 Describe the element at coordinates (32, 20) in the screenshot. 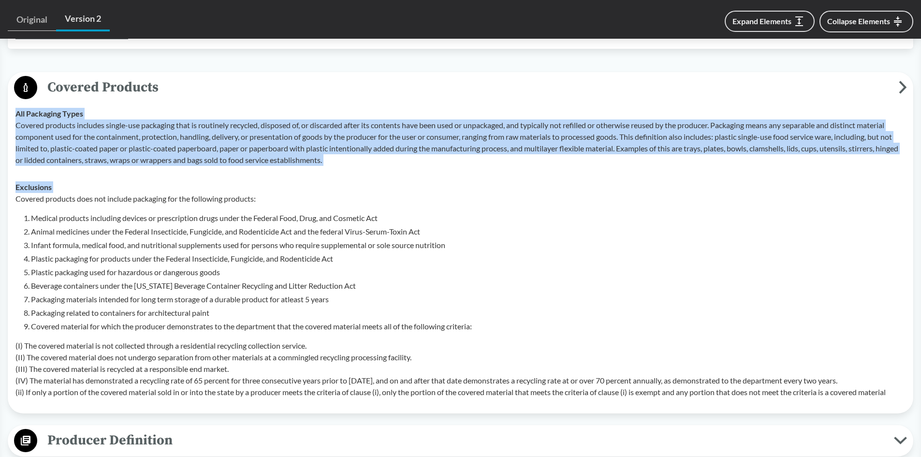

I see `a: Original` at that location.